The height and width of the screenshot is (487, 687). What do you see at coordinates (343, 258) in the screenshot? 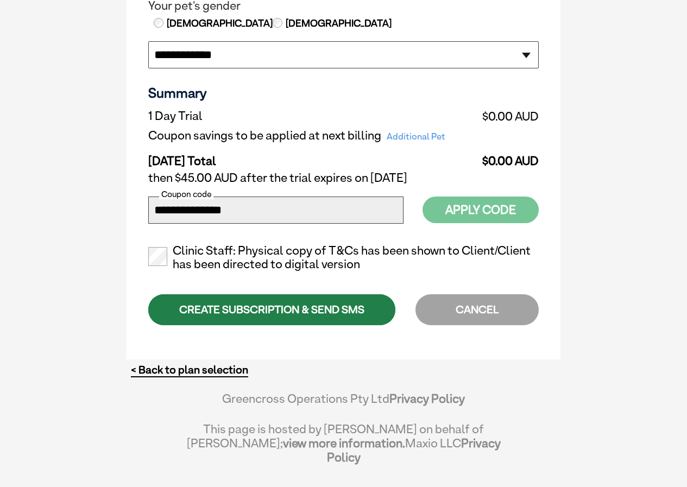
I see `label: Clinic Staff: Physical copy of T&Cs has been shown to Client/Client has been directed to digital ...` at bounding box center [343, 258].